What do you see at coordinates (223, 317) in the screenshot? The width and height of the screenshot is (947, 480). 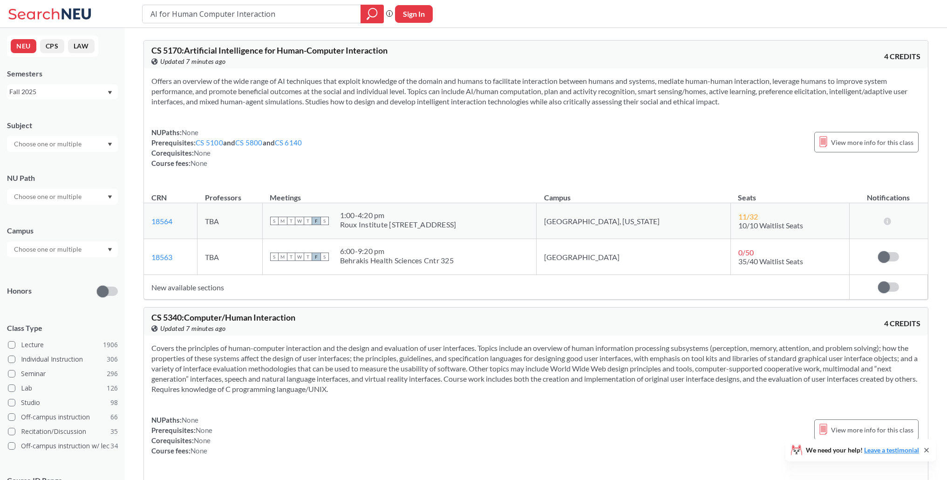 I see `span: CS 5340 : Computer/Human Interaction` at bounding box center [223, 317].